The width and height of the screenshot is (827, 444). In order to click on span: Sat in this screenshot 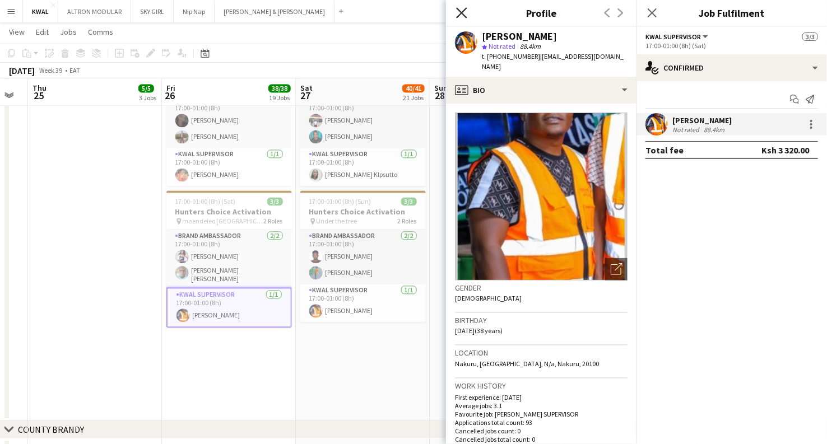, I will do `click(306, 88)`.